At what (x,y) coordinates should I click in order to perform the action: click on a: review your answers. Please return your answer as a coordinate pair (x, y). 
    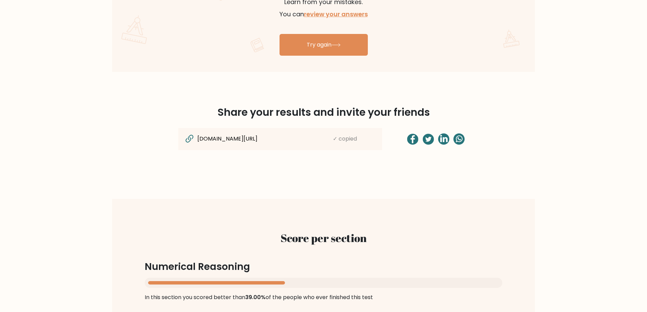
    Looking at the image, I should click on (336, 14).